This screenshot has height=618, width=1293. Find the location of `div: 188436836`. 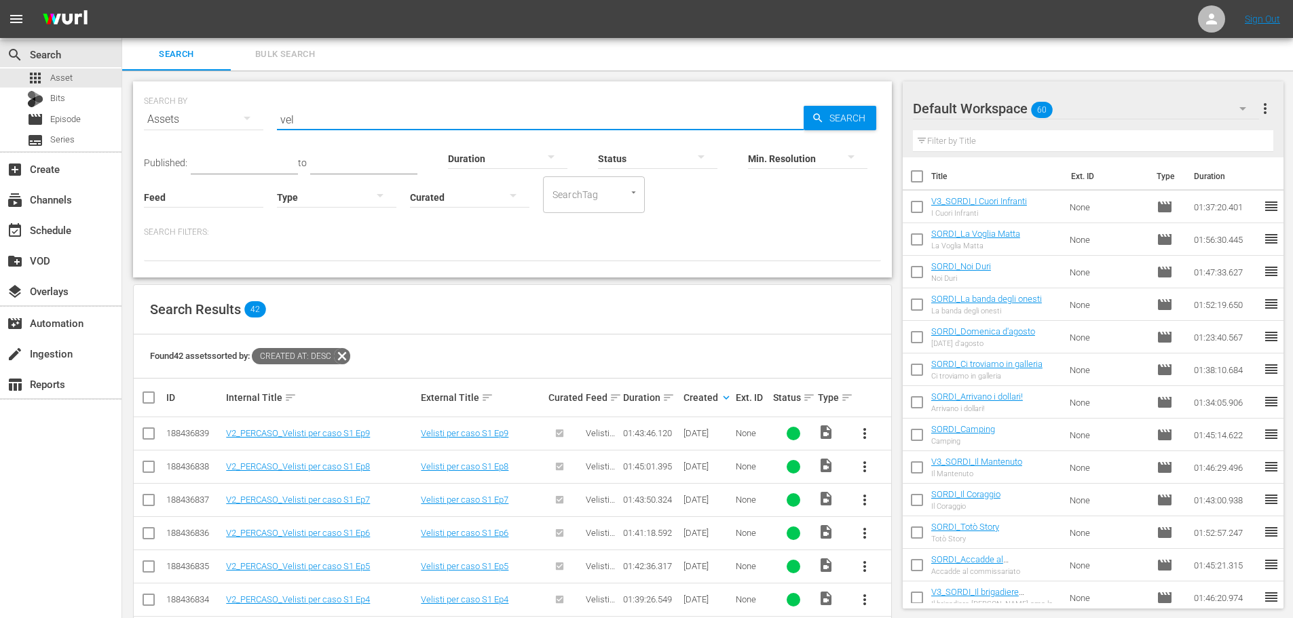

div: 188436836 is located at coordinates (194, 533).